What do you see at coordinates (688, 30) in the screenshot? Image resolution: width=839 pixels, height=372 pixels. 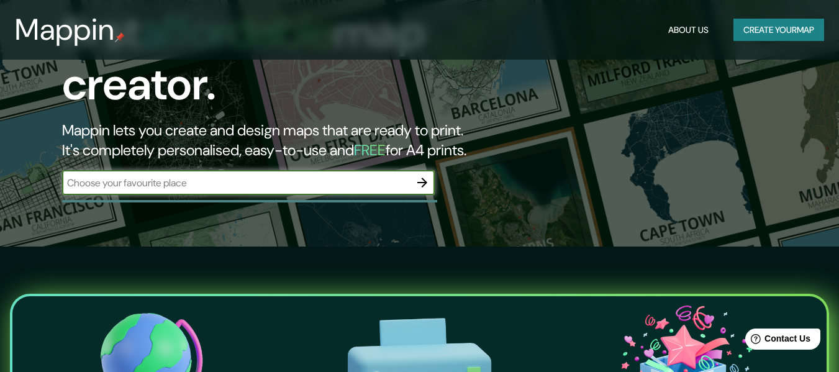 I see `button: About Us` at bounding box center [688, 30].